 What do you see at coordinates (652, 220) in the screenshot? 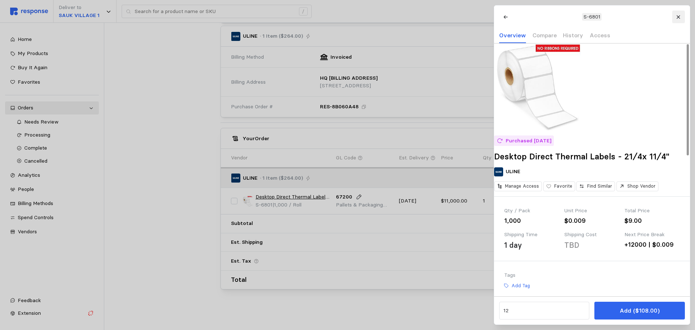
I see `div: $9.00` at bounding box center [652, 220].